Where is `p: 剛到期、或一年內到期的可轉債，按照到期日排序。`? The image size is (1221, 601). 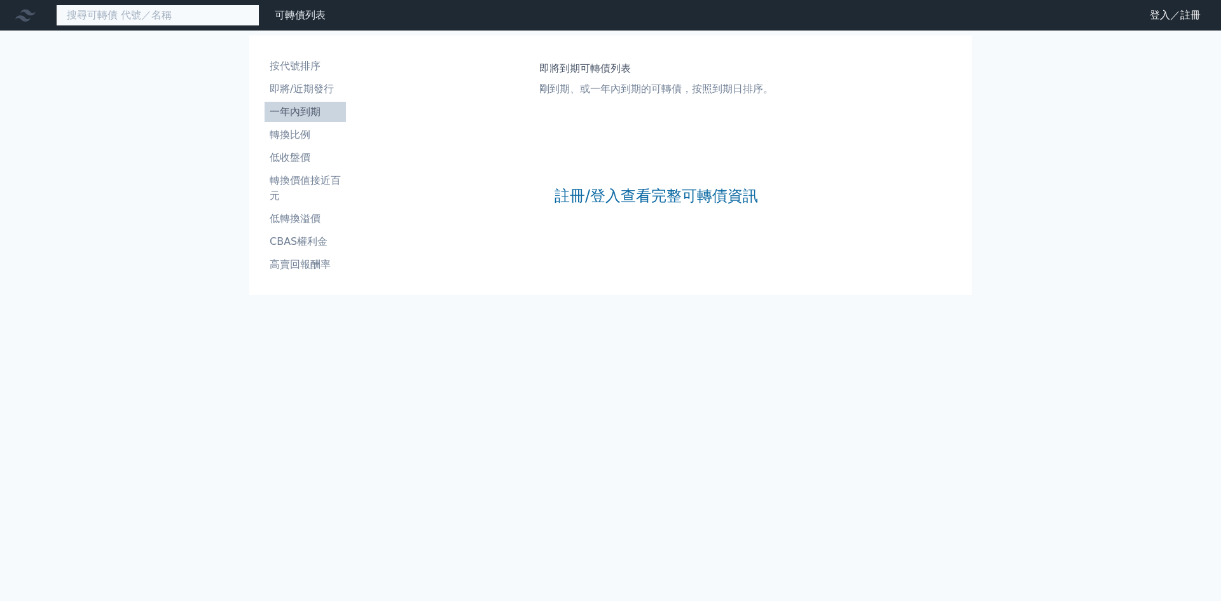
p: 剛到期、或一年內到期的可轉債，按照到期日排序。 is located at coordinates (656, 89).